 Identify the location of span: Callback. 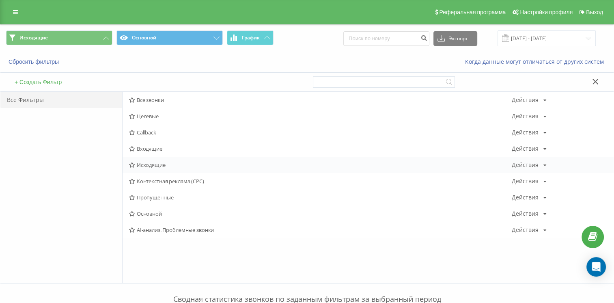
(320, 132).